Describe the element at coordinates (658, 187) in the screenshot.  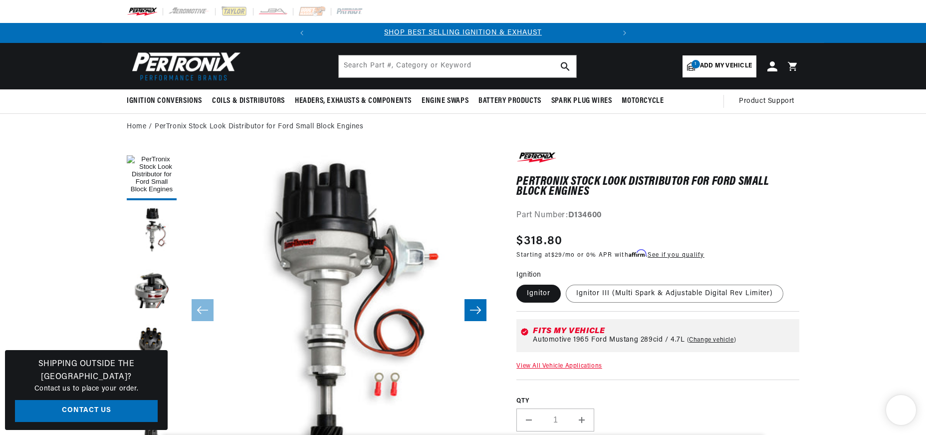
I see `h1: PerTronix Stock Look Distributor for Ford Small Block Engines` at that location.